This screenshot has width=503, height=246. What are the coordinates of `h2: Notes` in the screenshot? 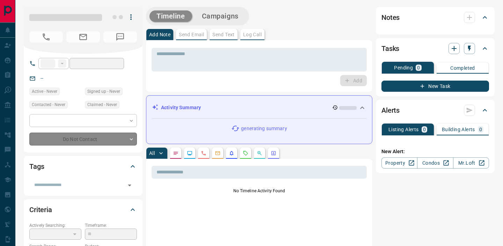 It's located at (391, 17).